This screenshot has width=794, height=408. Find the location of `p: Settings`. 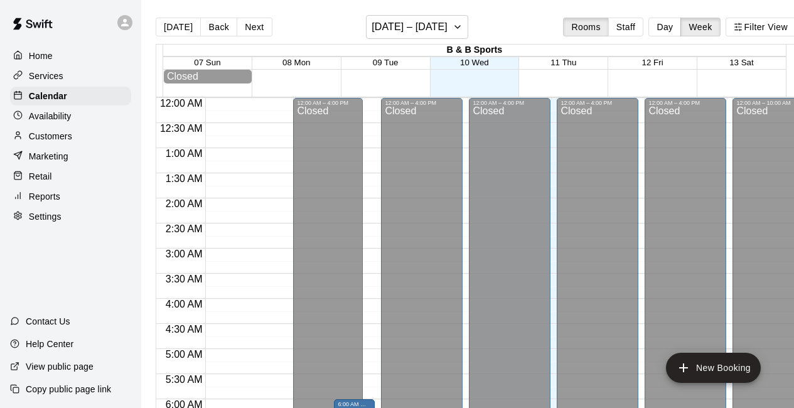

p: Settings is located at coordinates (45, 217).